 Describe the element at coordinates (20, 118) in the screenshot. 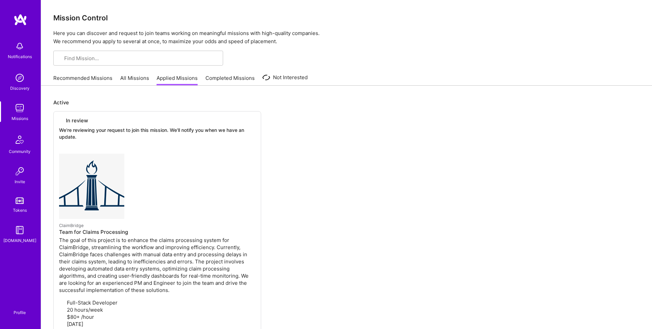

I see `div: Missions` at that location.